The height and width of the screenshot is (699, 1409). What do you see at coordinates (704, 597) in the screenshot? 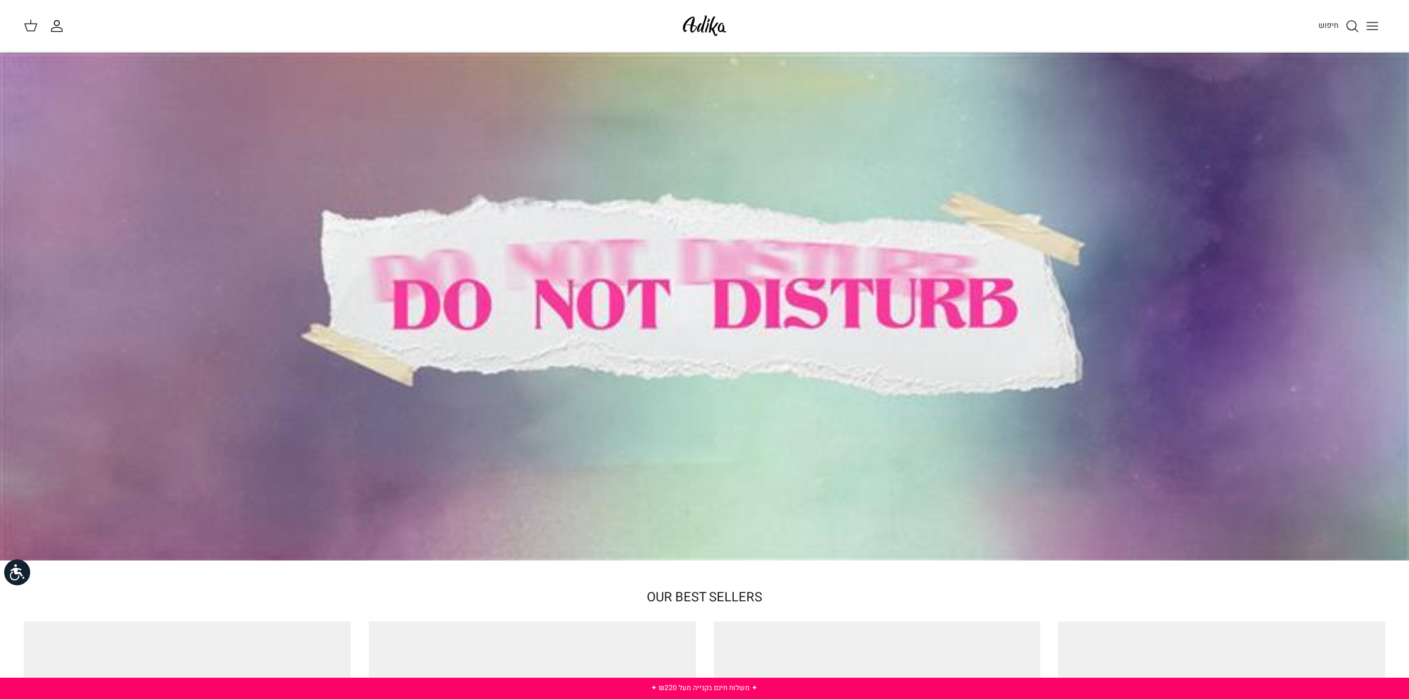
I see `span: OUR BEST SELLERS` at bounding box center [704, 597].